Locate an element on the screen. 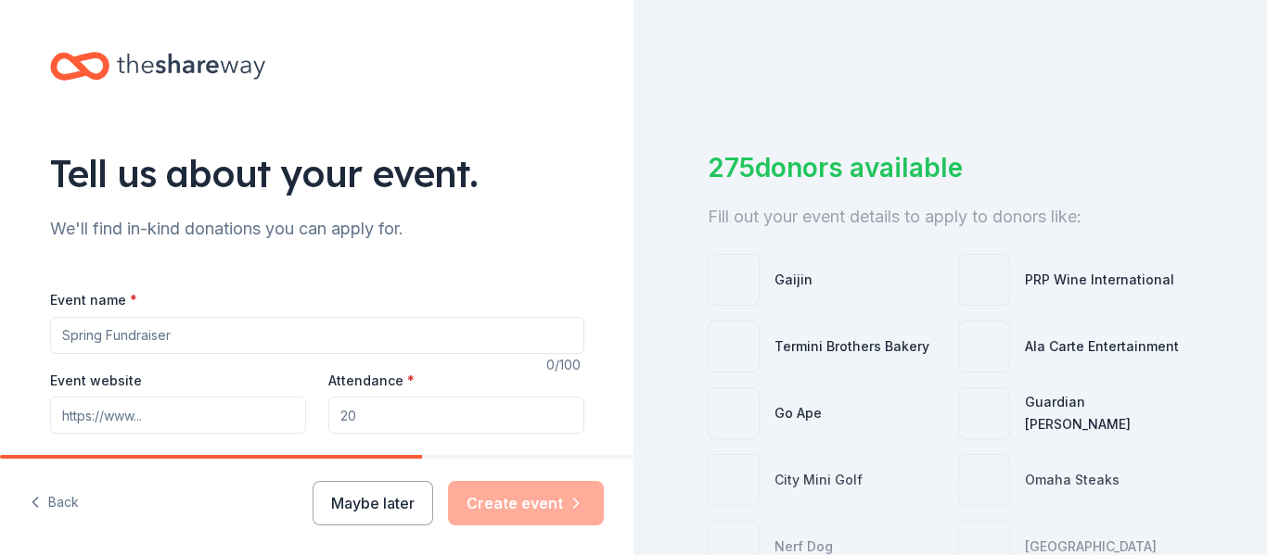 The height and width of the screenshot is (555, 1267). div: 0 /100 is located at coordinates (565, 365).